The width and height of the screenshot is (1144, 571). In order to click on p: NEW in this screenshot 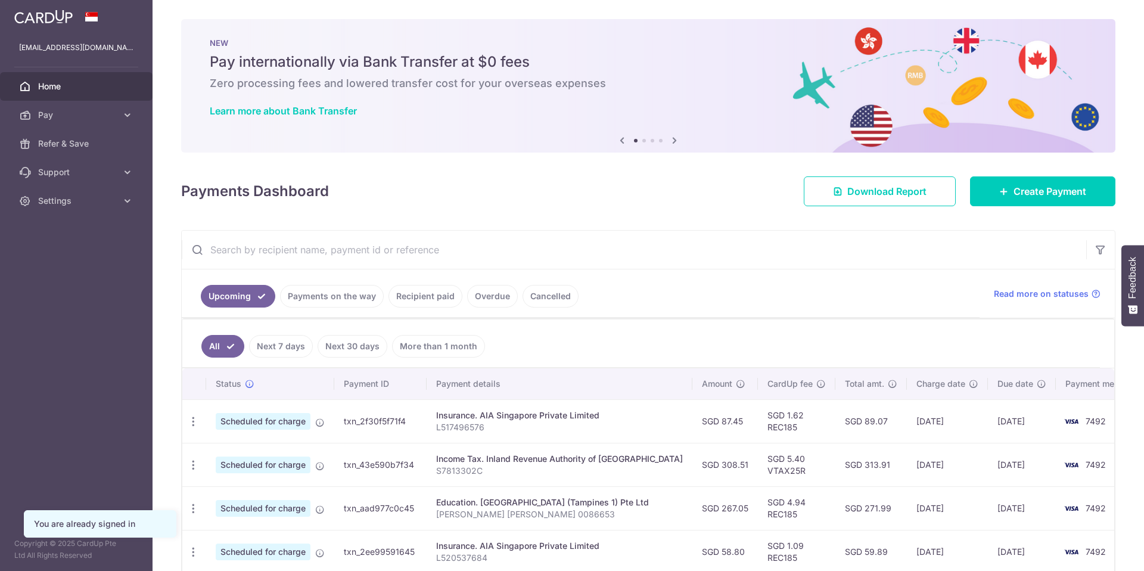, I will do `click(648, 43)`.